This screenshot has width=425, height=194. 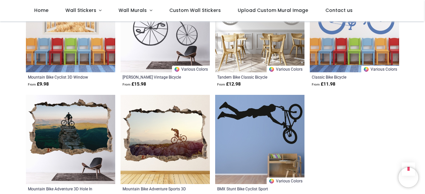 I want to click on img: Mountain Bike Adventure 3D Hole In The Wall Sticker, so click(x=70, y=139).